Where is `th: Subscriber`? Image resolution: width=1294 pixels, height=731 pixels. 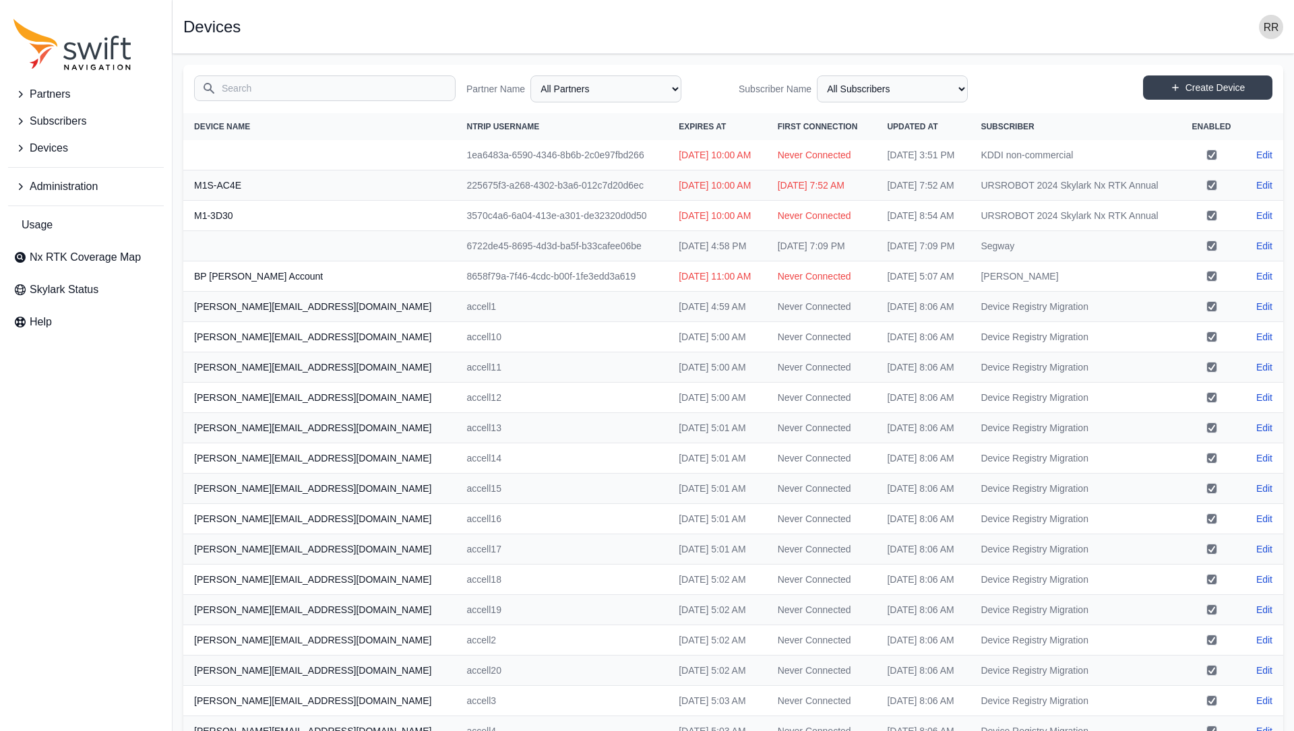 th: Subscriber is located at coordinates (1074, 127).